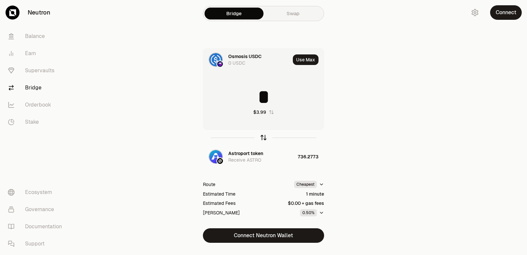 This screenshot has height=255, width=527. I want to click on div: 0.50%, so click(308, 212).